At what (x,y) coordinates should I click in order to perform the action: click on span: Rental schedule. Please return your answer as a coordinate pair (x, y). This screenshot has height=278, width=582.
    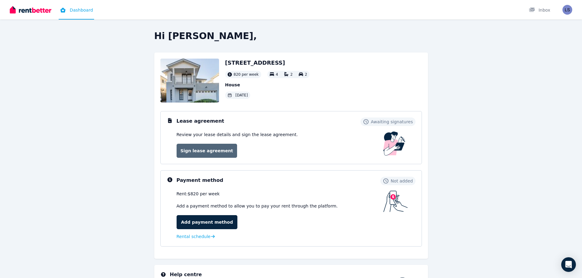
    Looking at the image, I should click on (194, 237).